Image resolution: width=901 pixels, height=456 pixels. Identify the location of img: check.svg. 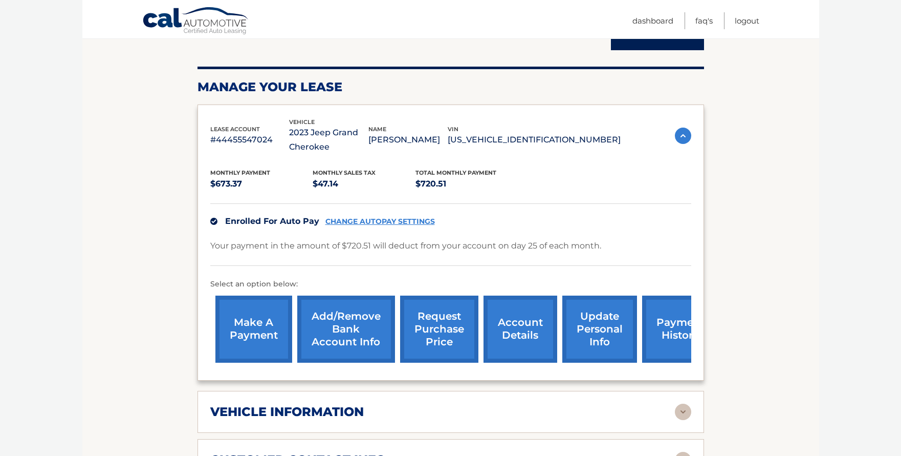
(214, 221).